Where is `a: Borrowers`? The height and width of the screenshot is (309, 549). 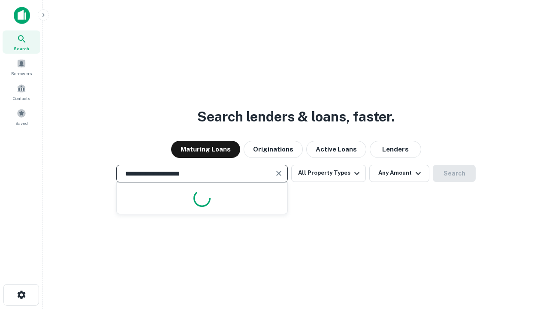
a: Borrowers is located at coordinates (21, 67).